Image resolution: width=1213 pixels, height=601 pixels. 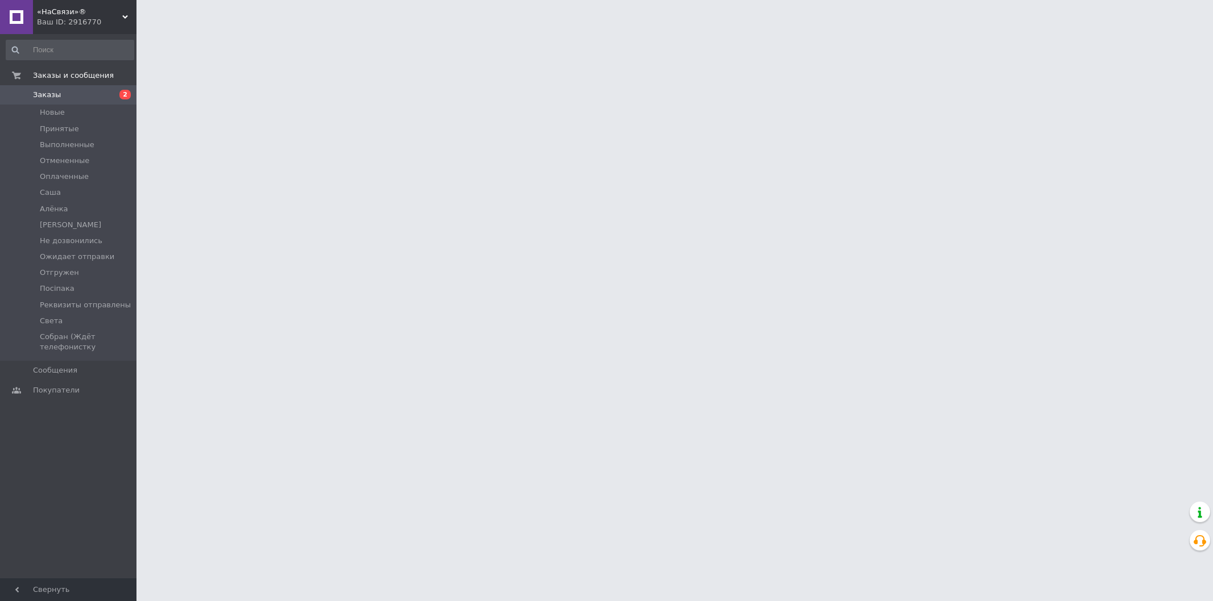 I want to click on span: Отгружен, so click(x=59, y=273).